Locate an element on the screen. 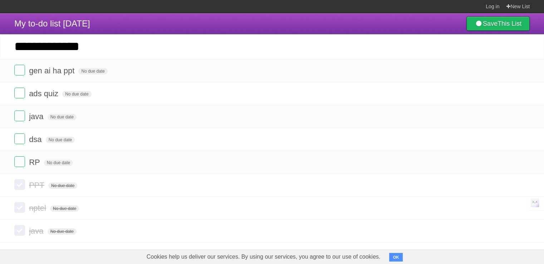 This screenshot has width=544, height=264. a: SaveThis List is located at coordinates (498, 24).